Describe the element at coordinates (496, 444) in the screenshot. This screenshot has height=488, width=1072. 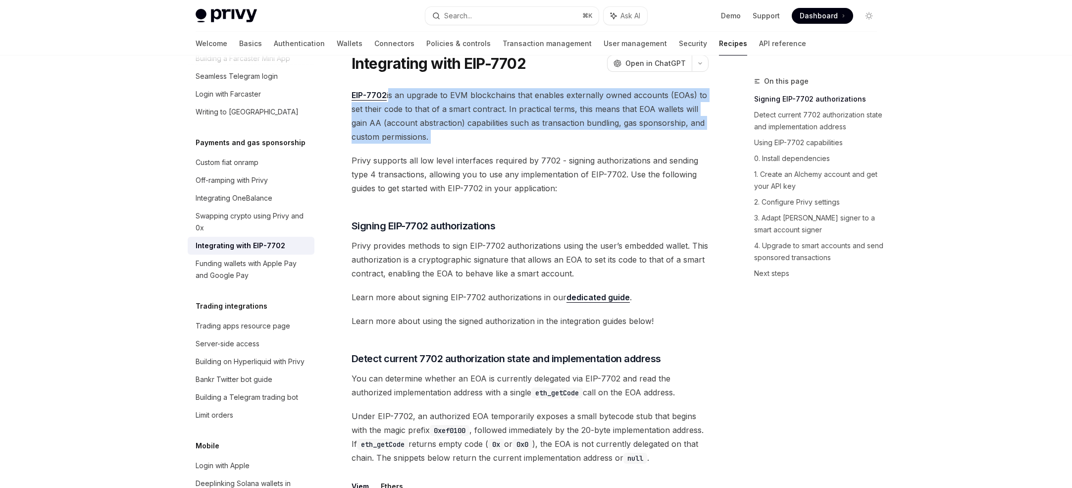
I see `code: 0x` at that location.